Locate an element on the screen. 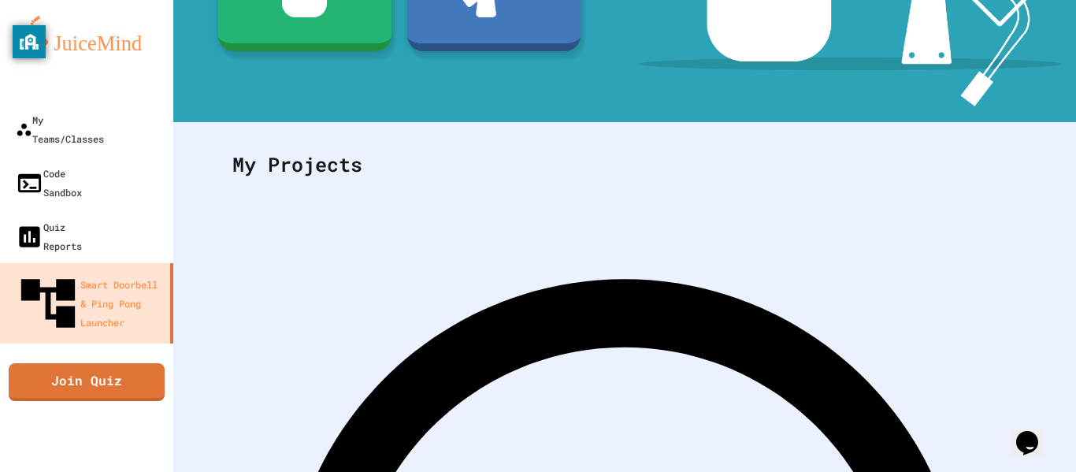  div: My Teams/Classes is located at coordinates (60, 129).